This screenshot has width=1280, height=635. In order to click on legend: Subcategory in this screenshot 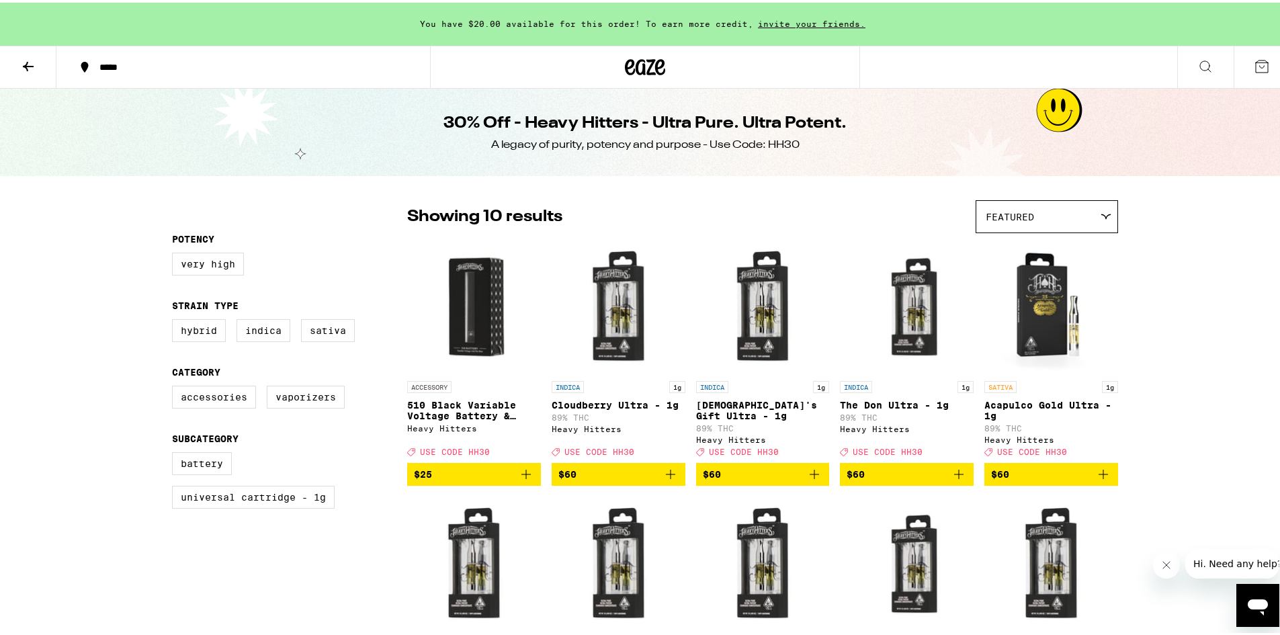, I will do `click(205, 436)`.